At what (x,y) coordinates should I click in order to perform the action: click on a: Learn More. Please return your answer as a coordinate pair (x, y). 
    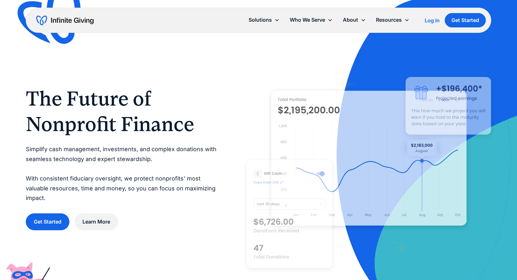
    Looking at the image, I should click on (96, 221).